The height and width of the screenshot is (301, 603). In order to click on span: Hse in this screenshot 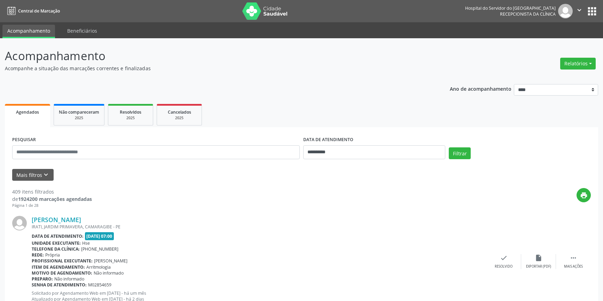, I will do `click(86, 243)`.